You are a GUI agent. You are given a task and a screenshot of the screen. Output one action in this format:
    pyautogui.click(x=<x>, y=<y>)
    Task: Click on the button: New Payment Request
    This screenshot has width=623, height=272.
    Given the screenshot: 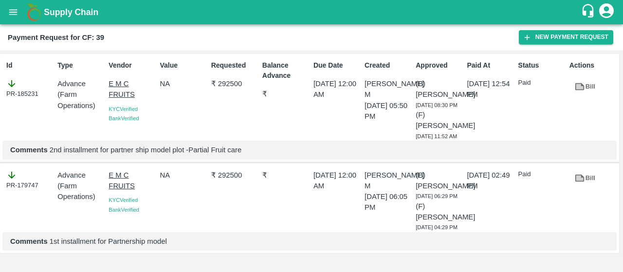 What is the action you would take?
    pyautogui.click(x=566, y=37)
    